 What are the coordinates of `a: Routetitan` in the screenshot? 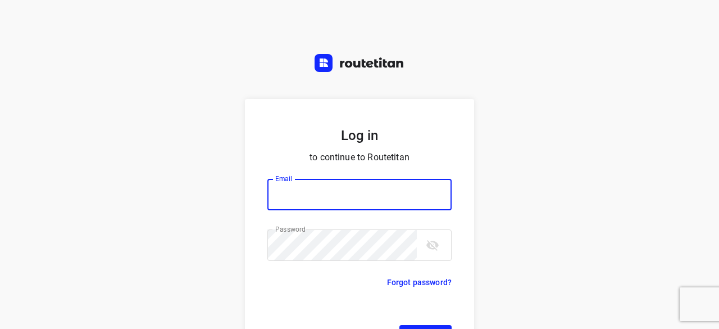 It's located at (360, 64).